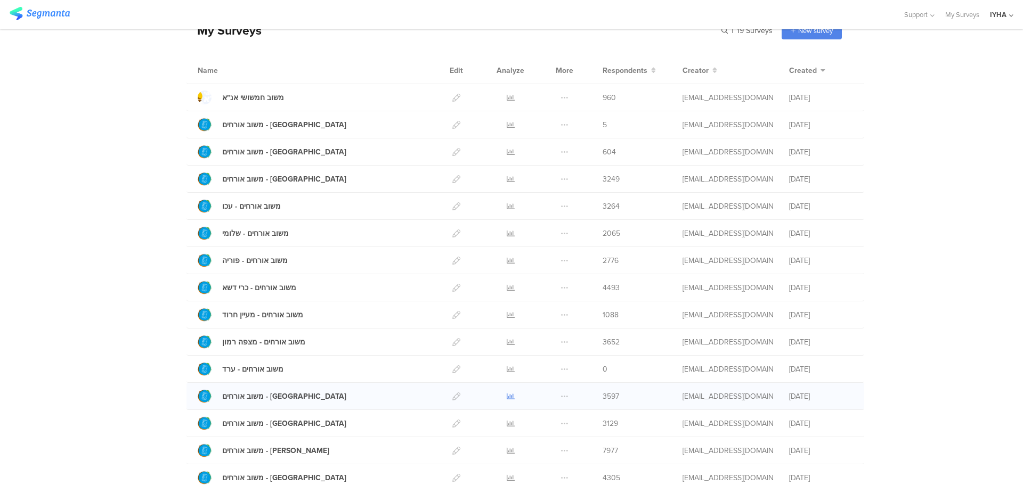  I want to click on span: 2776, so click(611, 261).